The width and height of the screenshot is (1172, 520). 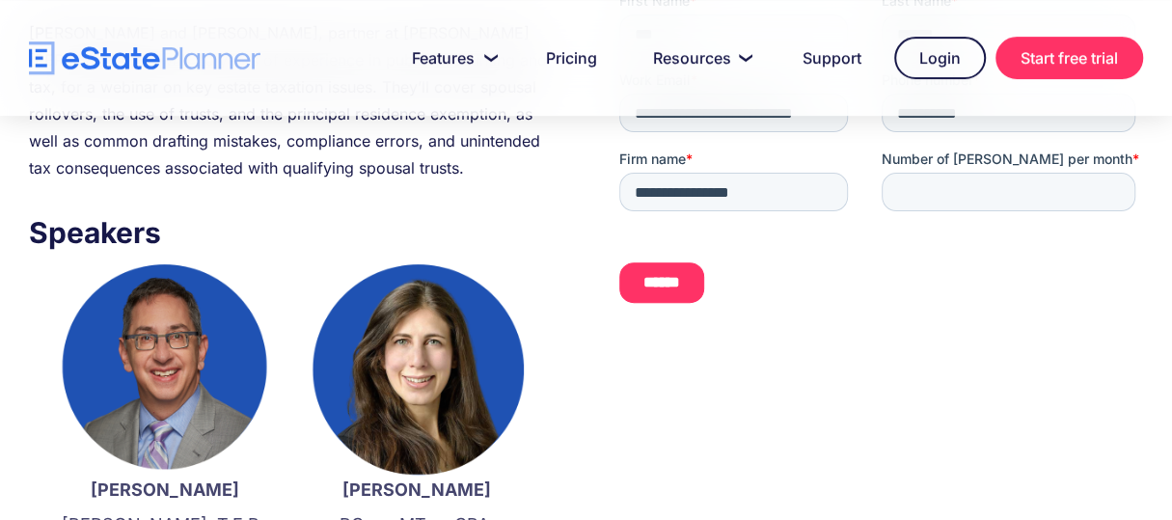 What do you see at coordinates (290, 232) in the screenshot?
I see `h3: Speakers` at bounding box center [290, 232].